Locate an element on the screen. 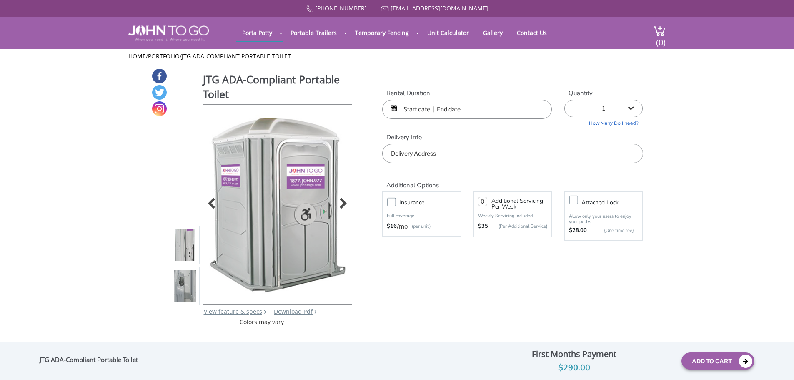 The image size is (794, 380). img: right arrow icon is located at coordinates (265, 312).